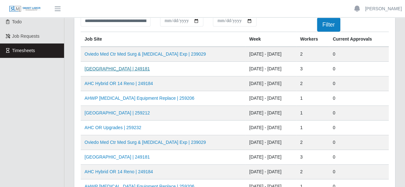 This screenshot has width=405, height=187. I want to click on th: Workers, so click(312, 39).